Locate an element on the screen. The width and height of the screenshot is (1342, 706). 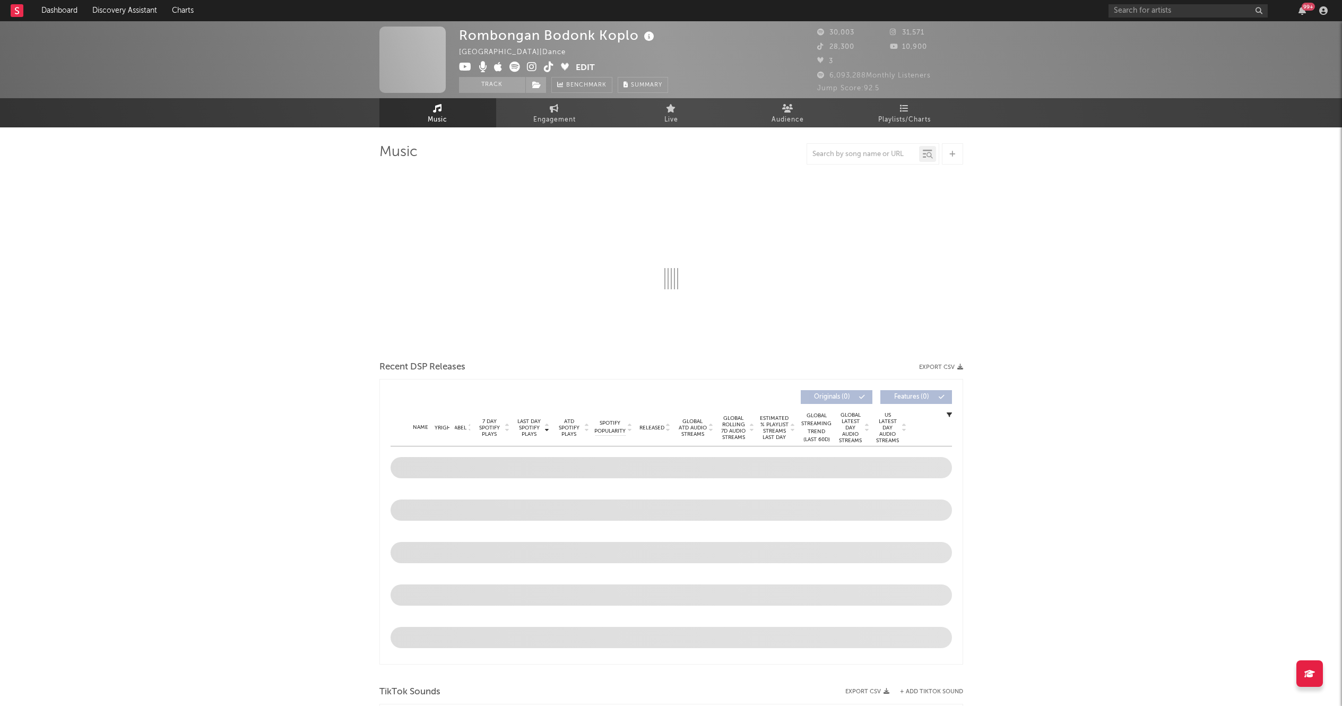
span: 30,003 is located at coordinates (836, 32).